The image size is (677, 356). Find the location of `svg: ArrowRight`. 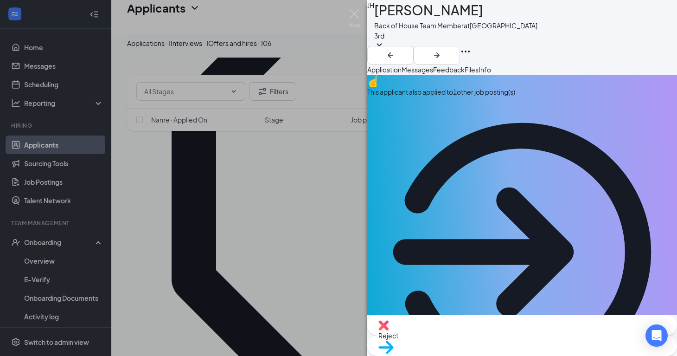

svg: ArrowRight is located at coordinates (437, 55).